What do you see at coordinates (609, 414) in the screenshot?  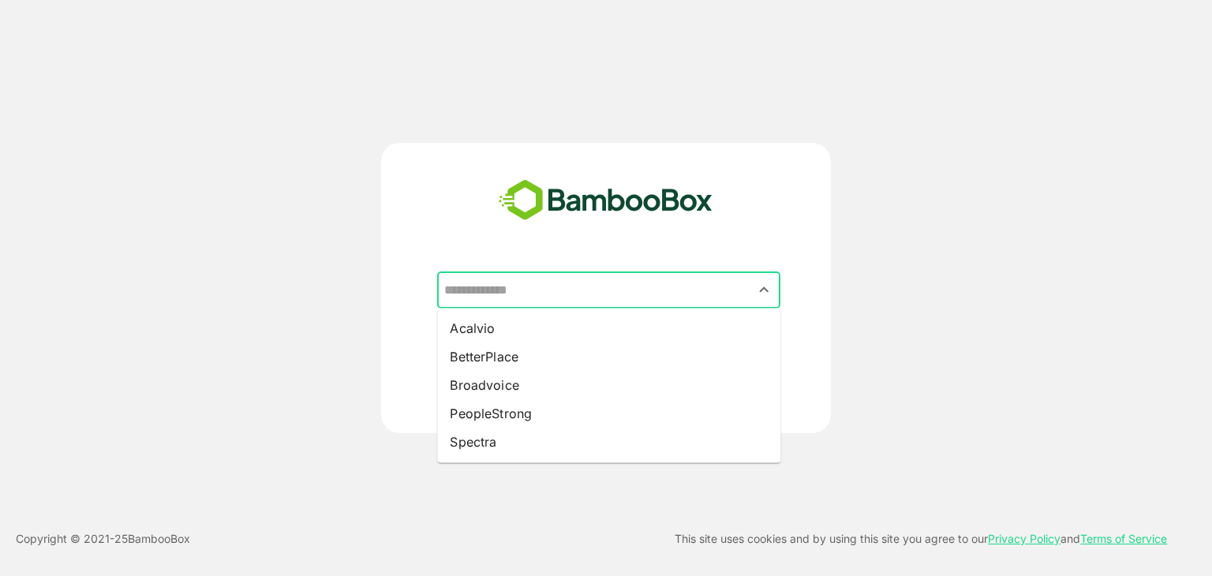 I see `li: PeopleStrong` at bounding box center [609, 414].